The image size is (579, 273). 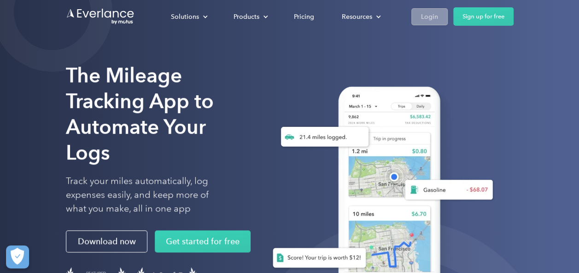 I want to click on div: Login, so click(x=429, y=17).